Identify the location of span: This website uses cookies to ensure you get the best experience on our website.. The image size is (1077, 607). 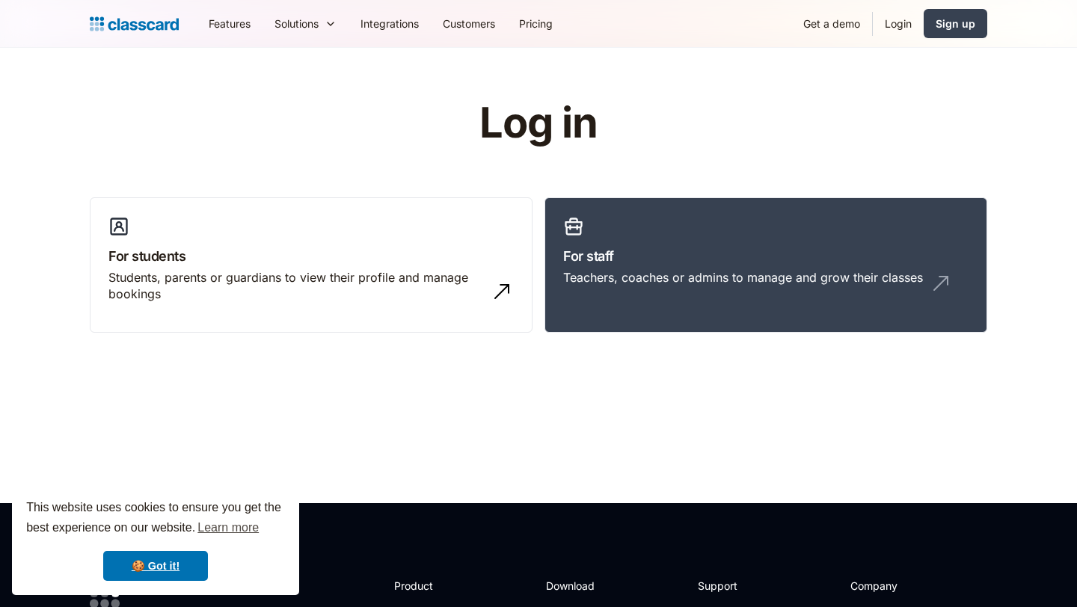
(156, 519).